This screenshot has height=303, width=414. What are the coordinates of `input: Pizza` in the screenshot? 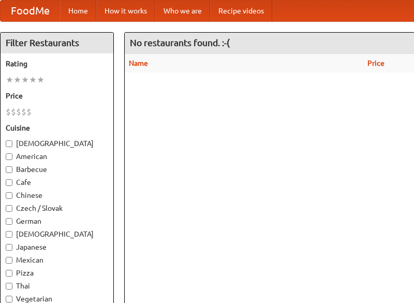 It's located at (9, 273).